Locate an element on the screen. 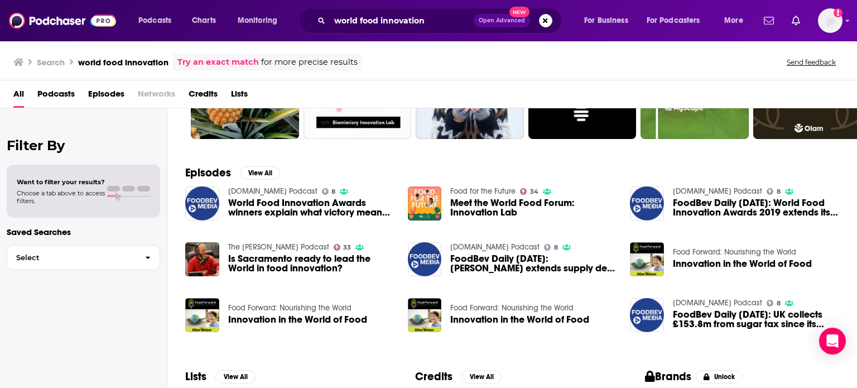 The image size is (857, 388). span: All is located at coordinates (18, 96).